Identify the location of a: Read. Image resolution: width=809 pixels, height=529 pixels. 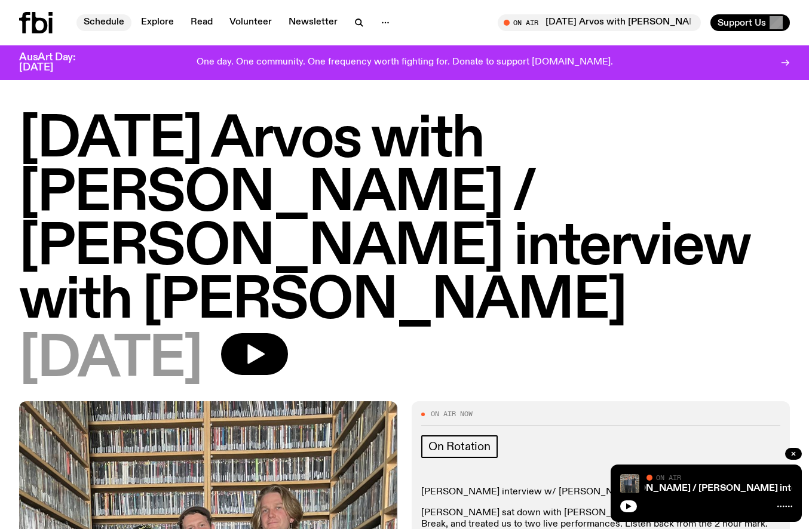
(201, 23).